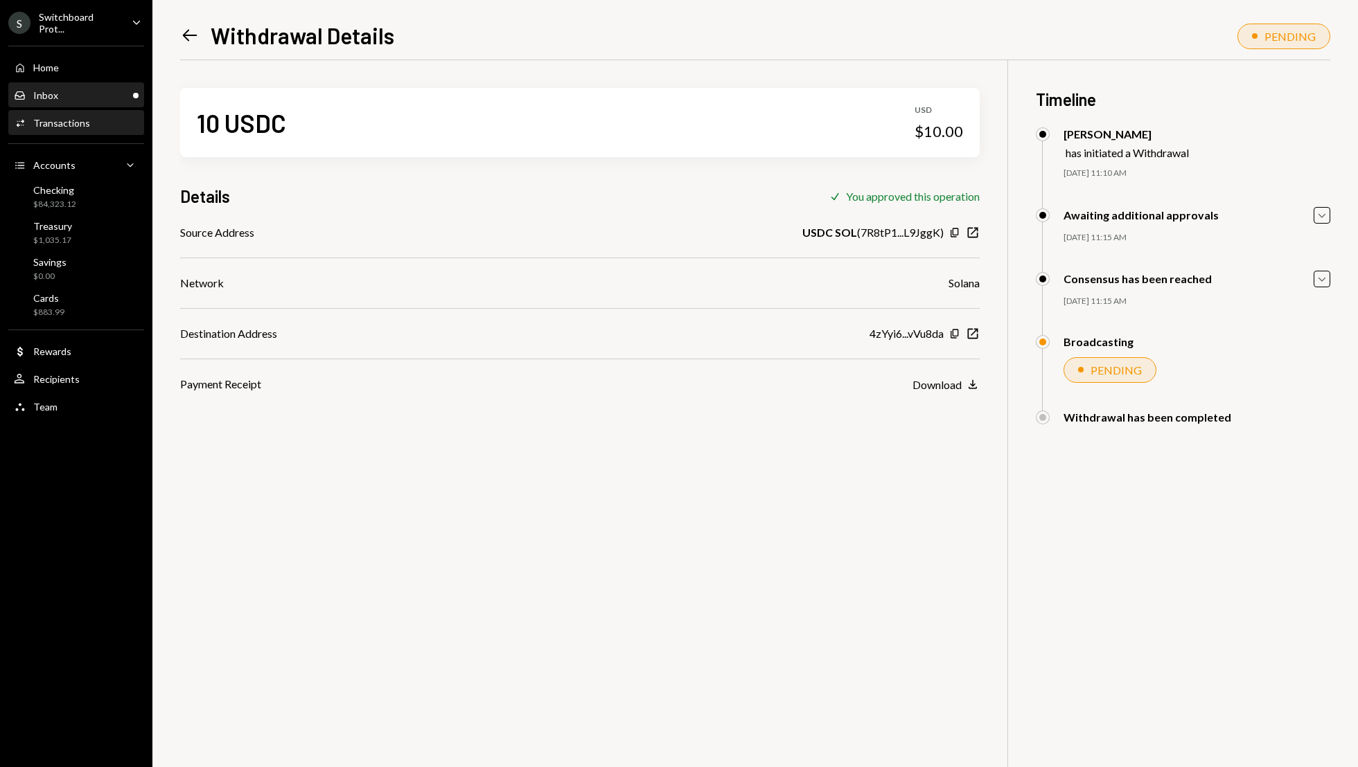 This screenshot has width=1358, height=767. I want to click on div: Treasury, so click(53, 226).